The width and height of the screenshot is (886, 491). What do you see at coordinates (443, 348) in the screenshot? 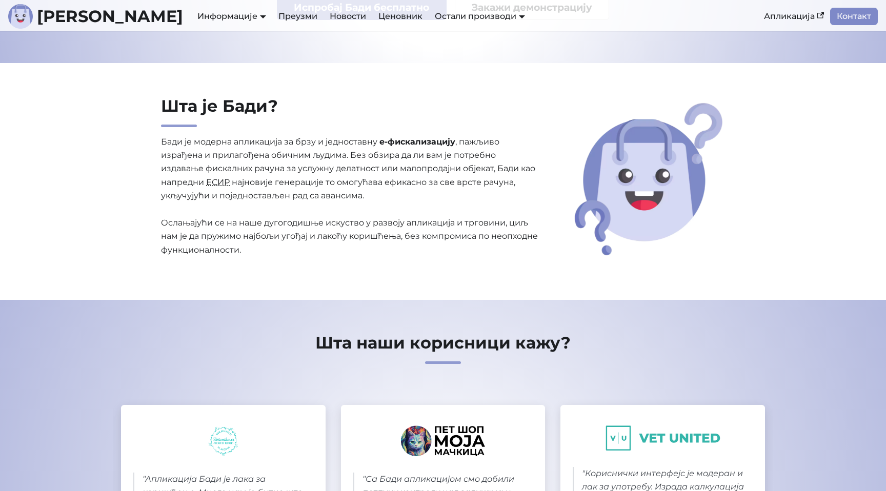
I see `h2: Шта наши корисници кажу?` at bounding box center [443, 348].